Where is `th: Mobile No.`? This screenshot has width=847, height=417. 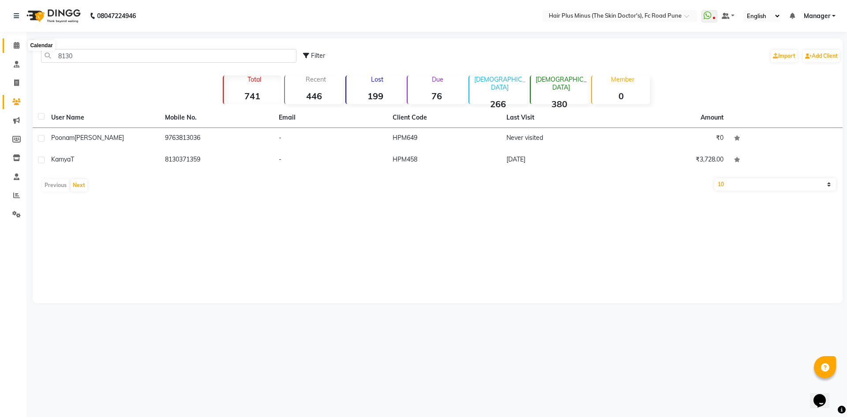 th: Mobile No. is located at coordinates (217, 118).